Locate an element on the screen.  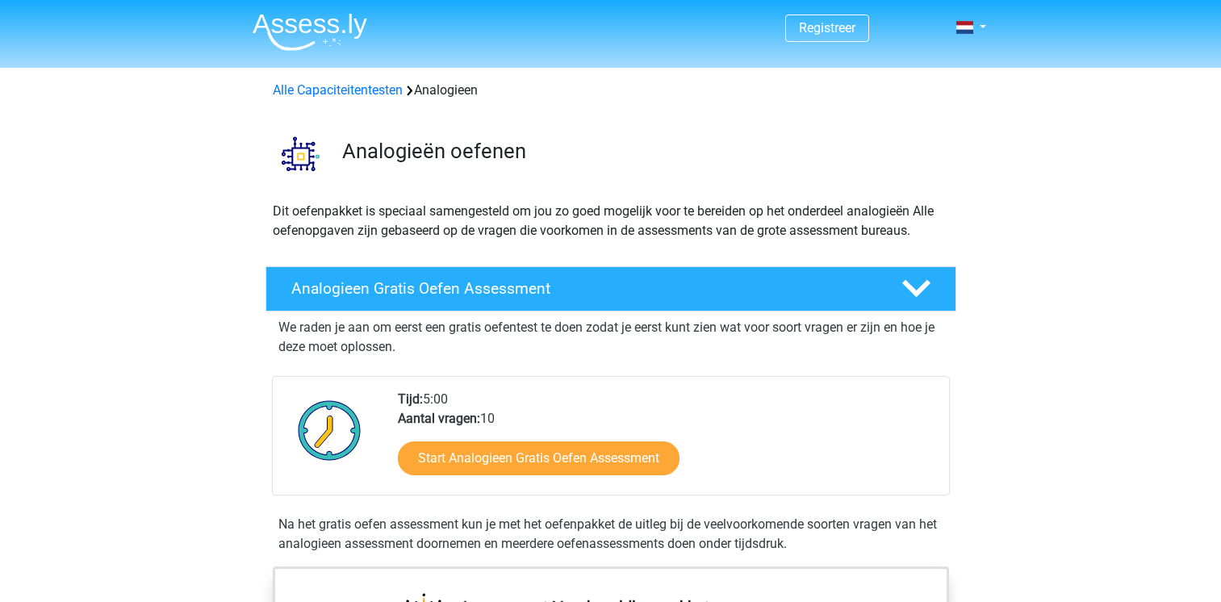
img: analogieen is located at coordinates (300, 153).